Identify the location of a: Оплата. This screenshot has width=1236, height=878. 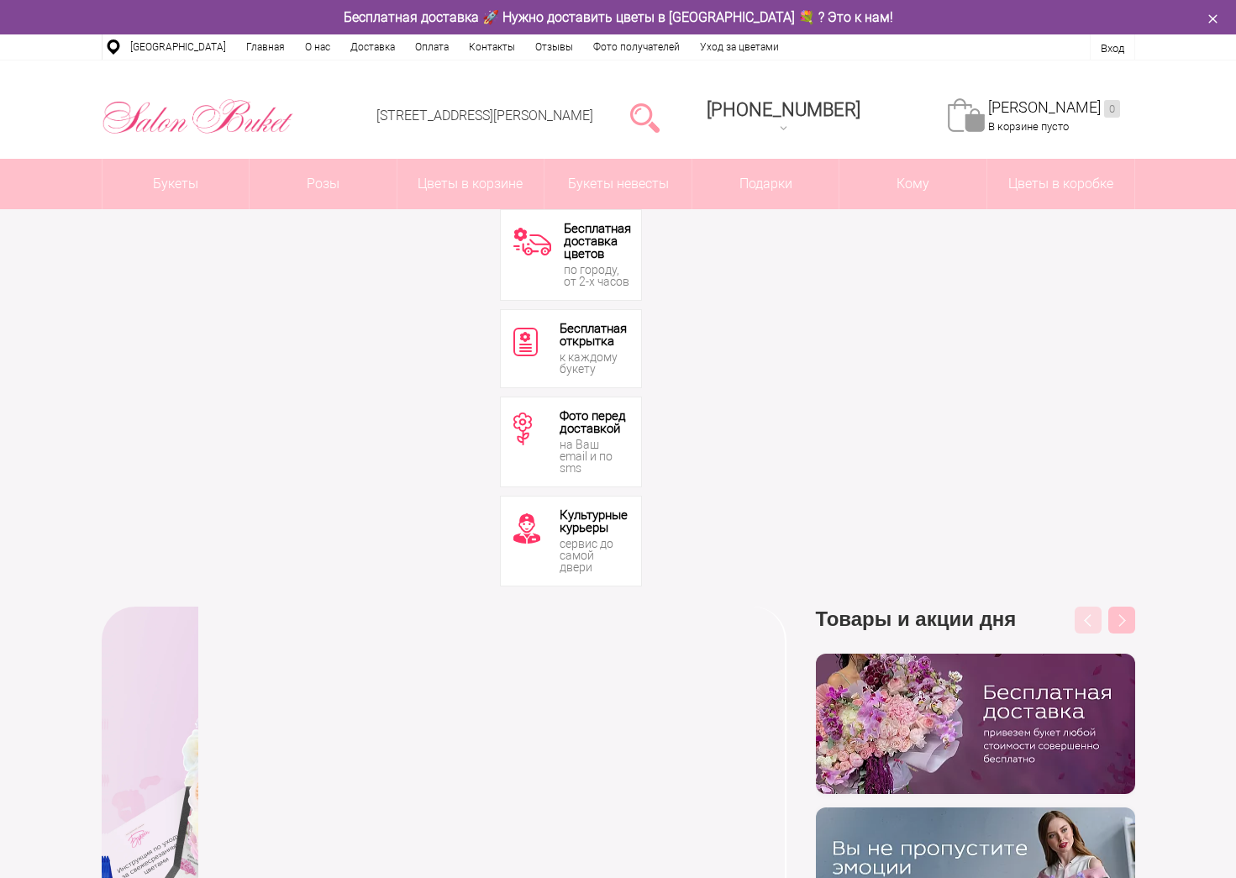
(432, 47).